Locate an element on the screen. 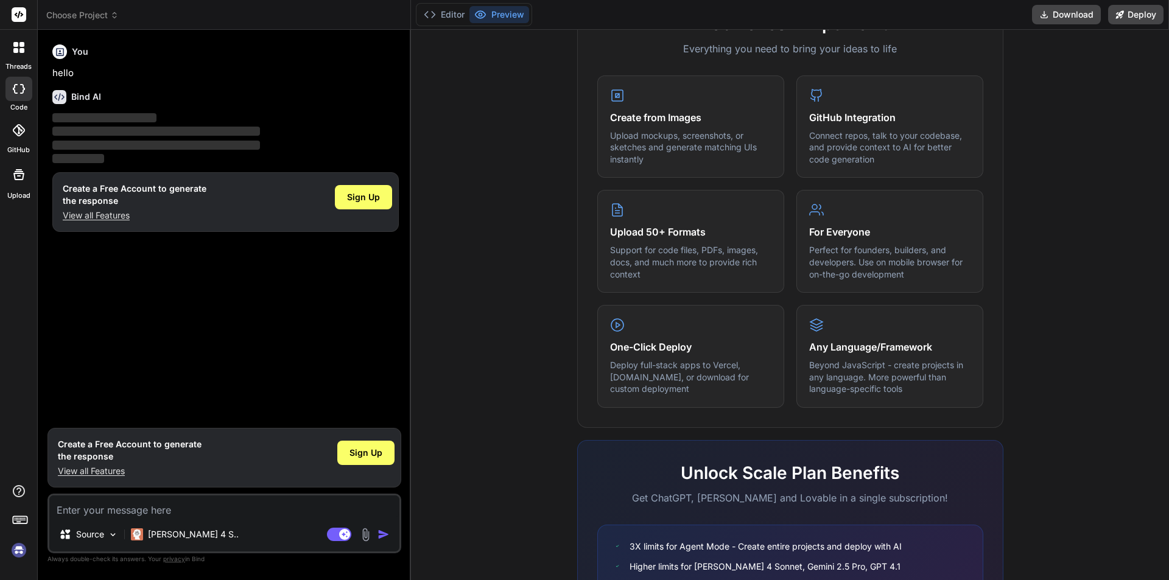  h6: You is located at coordinates (80, 52).